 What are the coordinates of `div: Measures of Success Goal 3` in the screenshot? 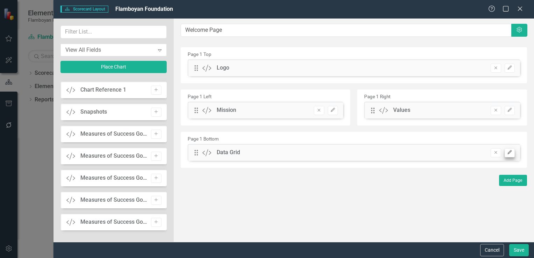 It's located at (114, 178).